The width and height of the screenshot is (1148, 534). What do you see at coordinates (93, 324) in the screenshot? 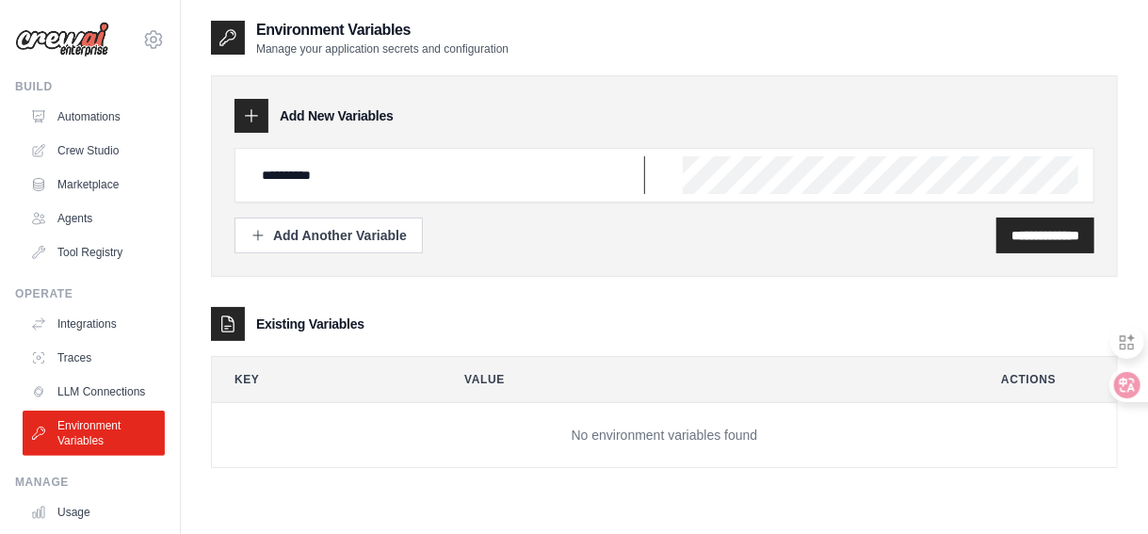
I see `a: Integrations` at bounding box center [93, 324].